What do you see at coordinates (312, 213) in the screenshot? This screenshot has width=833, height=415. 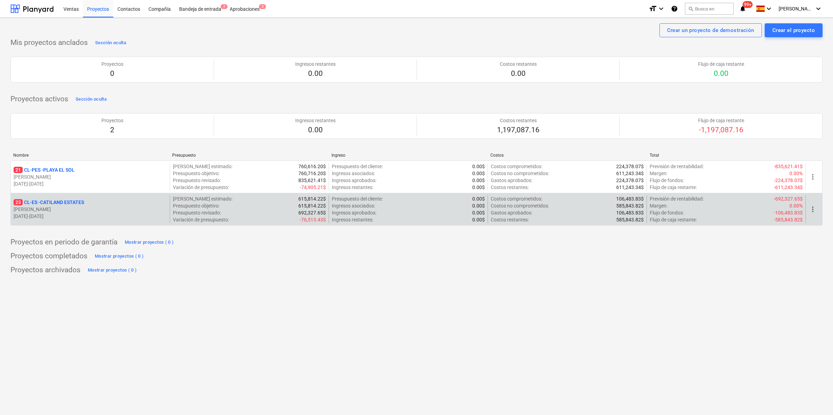 I see `p: 692,327.65$` at bounding box center [312, 213].